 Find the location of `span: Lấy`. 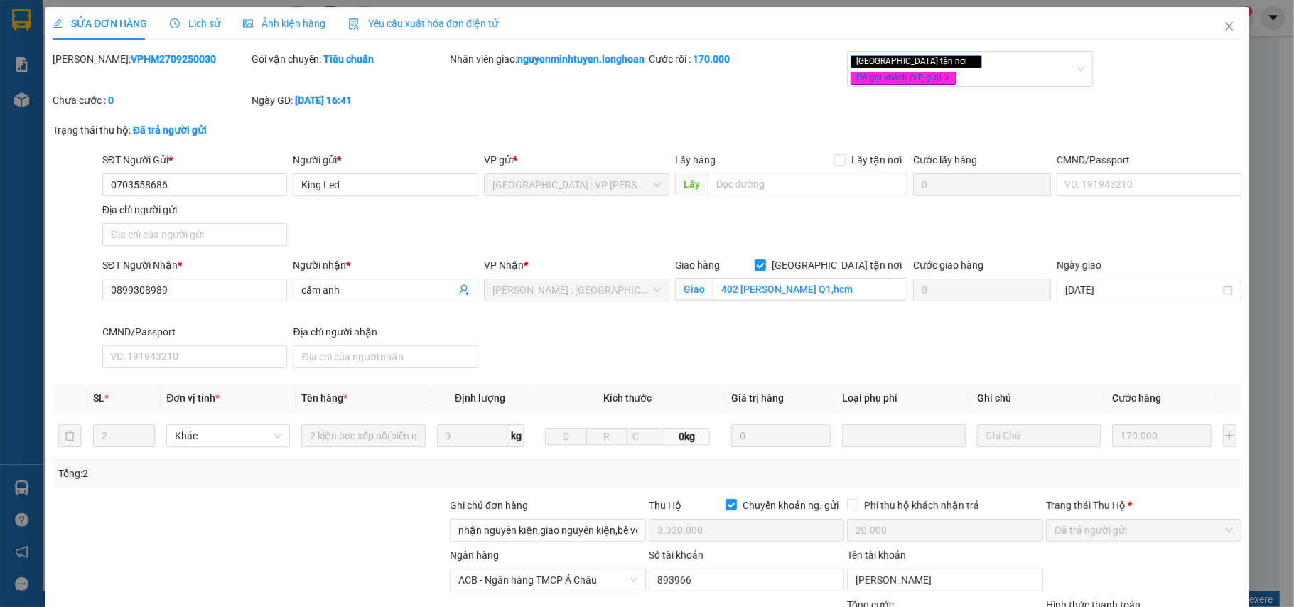

span: Lấy is located at coordinates (691, 184).